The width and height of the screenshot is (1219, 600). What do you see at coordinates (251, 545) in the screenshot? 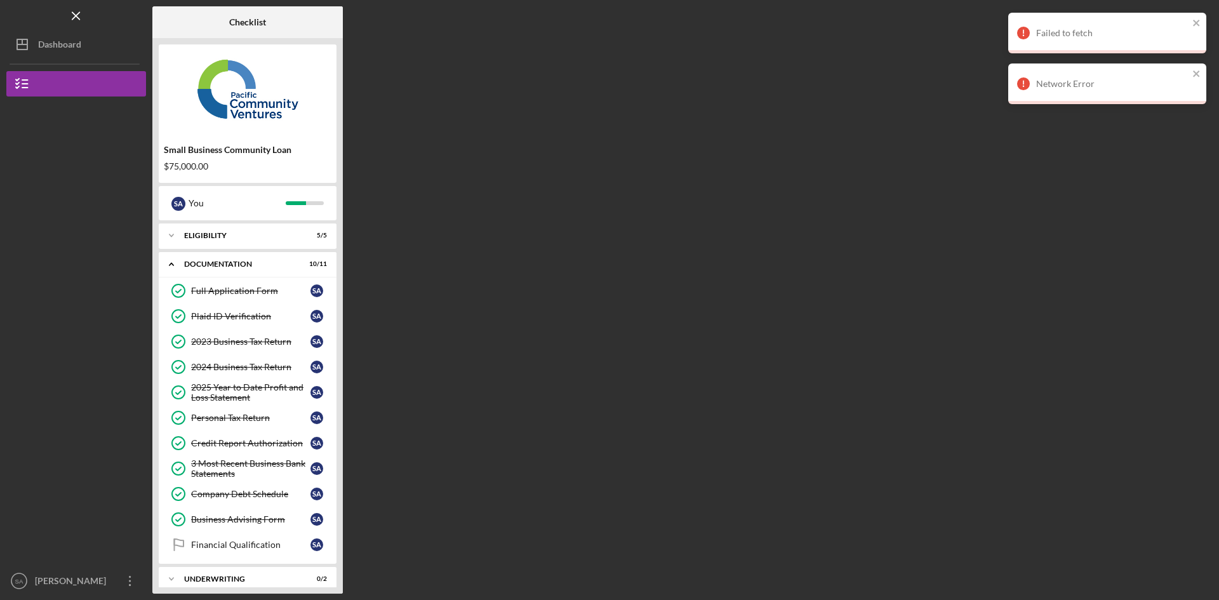
I see `div: Financial Qualification` at bounding box center [251, 545].